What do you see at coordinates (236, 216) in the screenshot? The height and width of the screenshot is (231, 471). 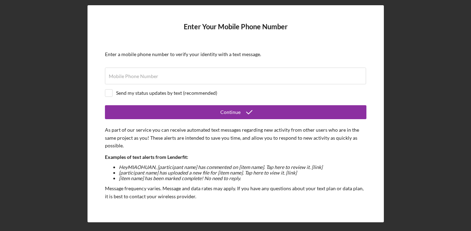 I see `p: By providing your phone number, and selecting the option above, you agree to receive text message...` at bounding box center [236, 216].